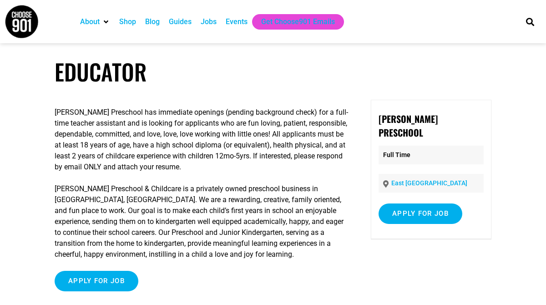 This screenshot has height=305, width=546. I want to click on div: Events, so click(237, 22).